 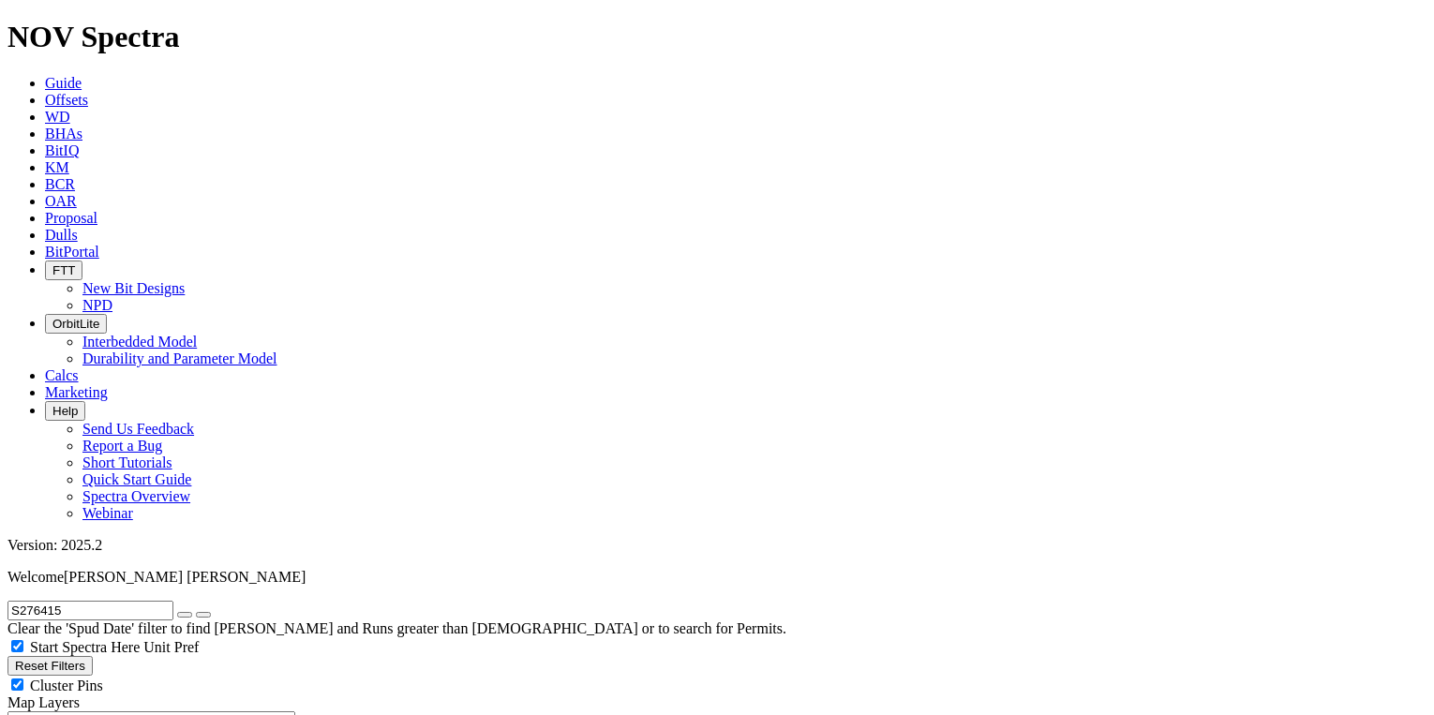 I want to click on span: Marketing, so click(x=76, y=392).